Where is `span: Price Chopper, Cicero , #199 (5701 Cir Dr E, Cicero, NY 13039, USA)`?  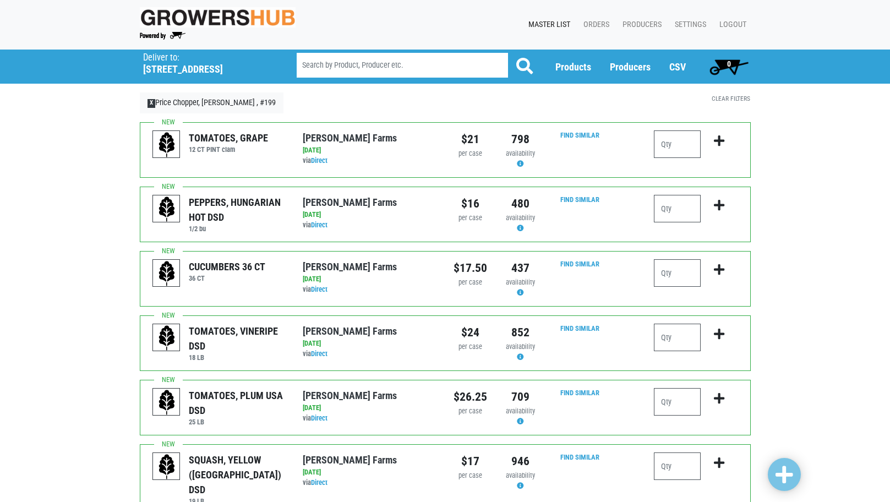
span: Price Chopper, Cicero , #199 (5701 Cir Dr E, Cicero, NY 13039, USA) is located at coordinates (210, 62).